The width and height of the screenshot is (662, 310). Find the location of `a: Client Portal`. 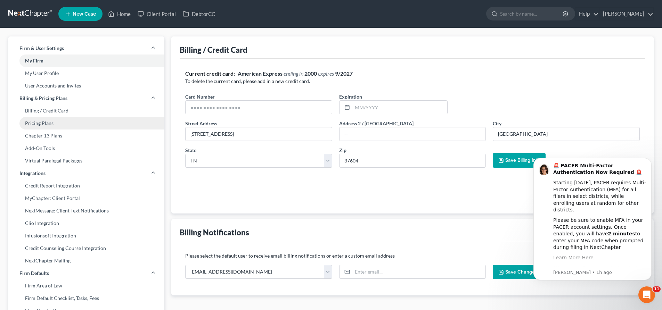

a: Client Portal is located at coordinates (157, 14).